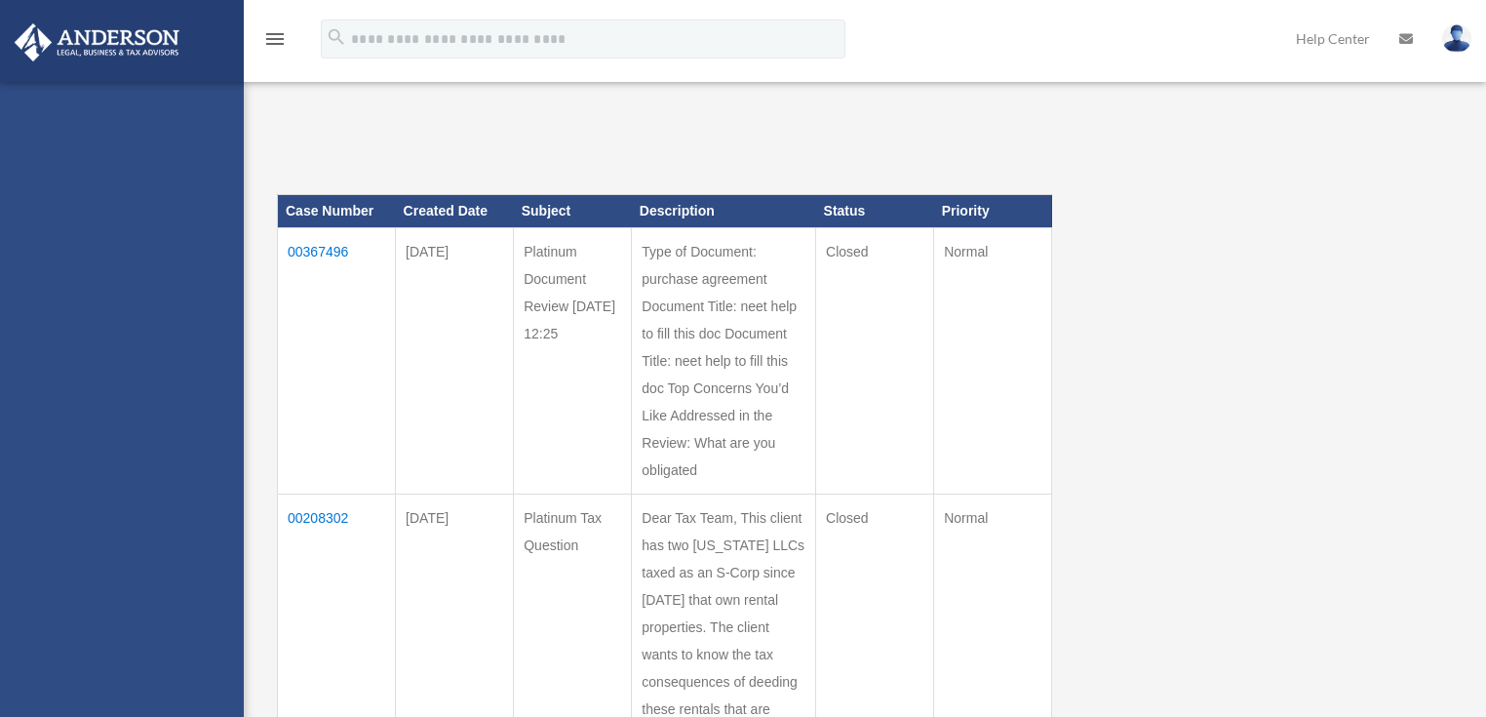 The width and height of the screenshot is (1486, 717). I want to click on i: search, so click(336, 37).